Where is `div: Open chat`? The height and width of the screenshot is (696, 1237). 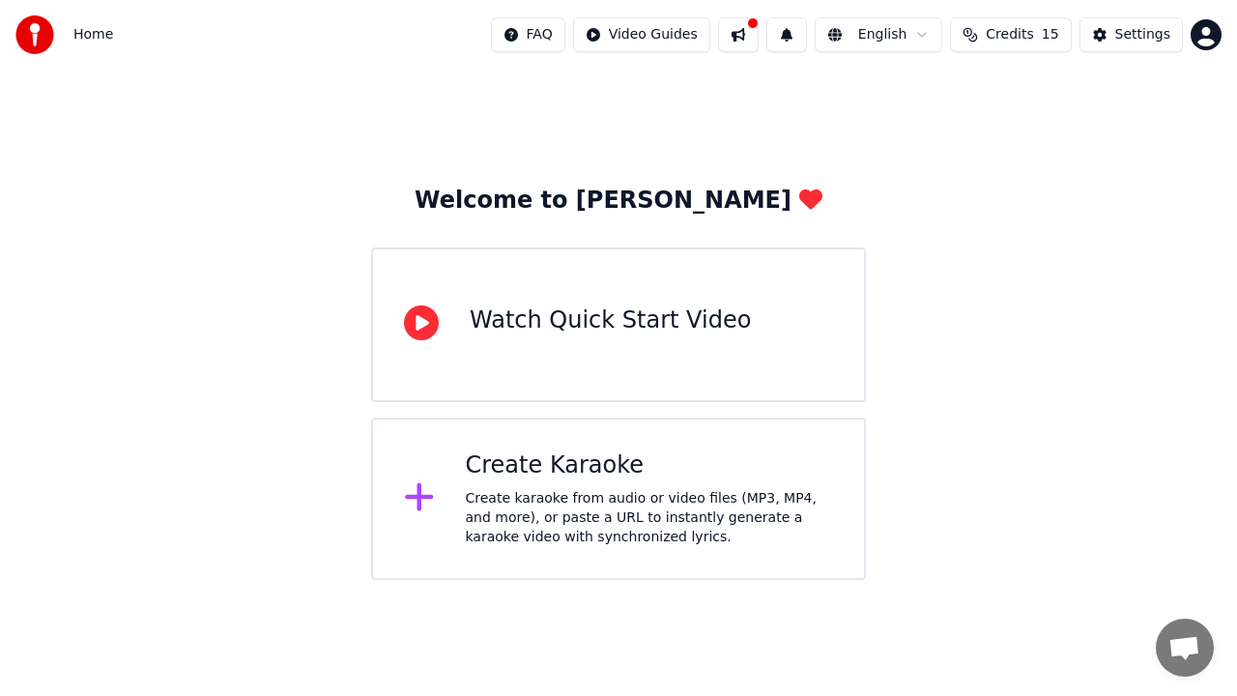
div: Open chat is located at coordinates (1185, 648).